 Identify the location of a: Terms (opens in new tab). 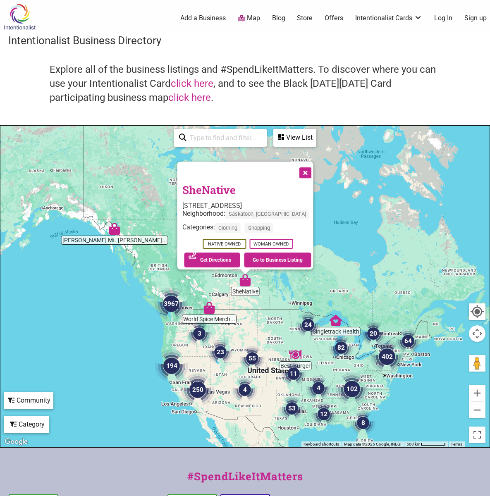
(457, 444).